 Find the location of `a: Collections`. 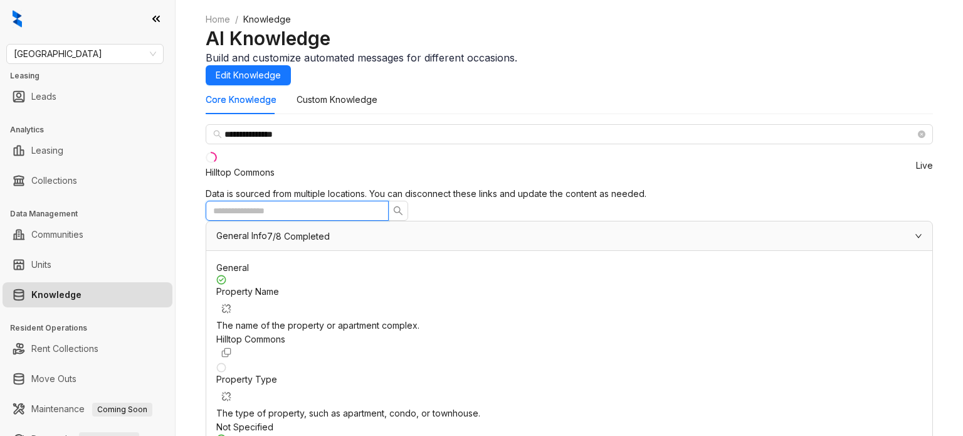

a: Collections is located at coordinates (54, 181).